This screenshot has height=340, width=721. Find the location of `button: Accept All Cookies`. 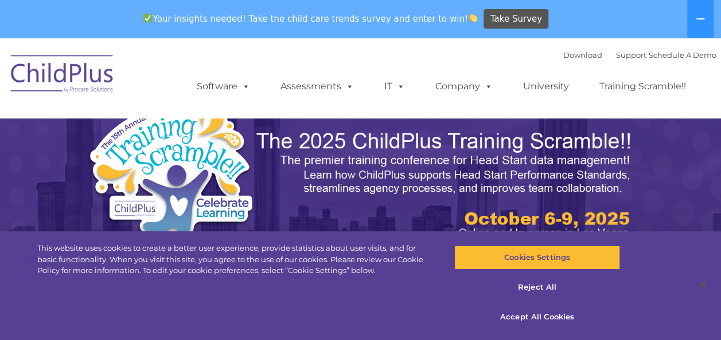

button: Accept All Cookies is located at coordinates (537, 317).